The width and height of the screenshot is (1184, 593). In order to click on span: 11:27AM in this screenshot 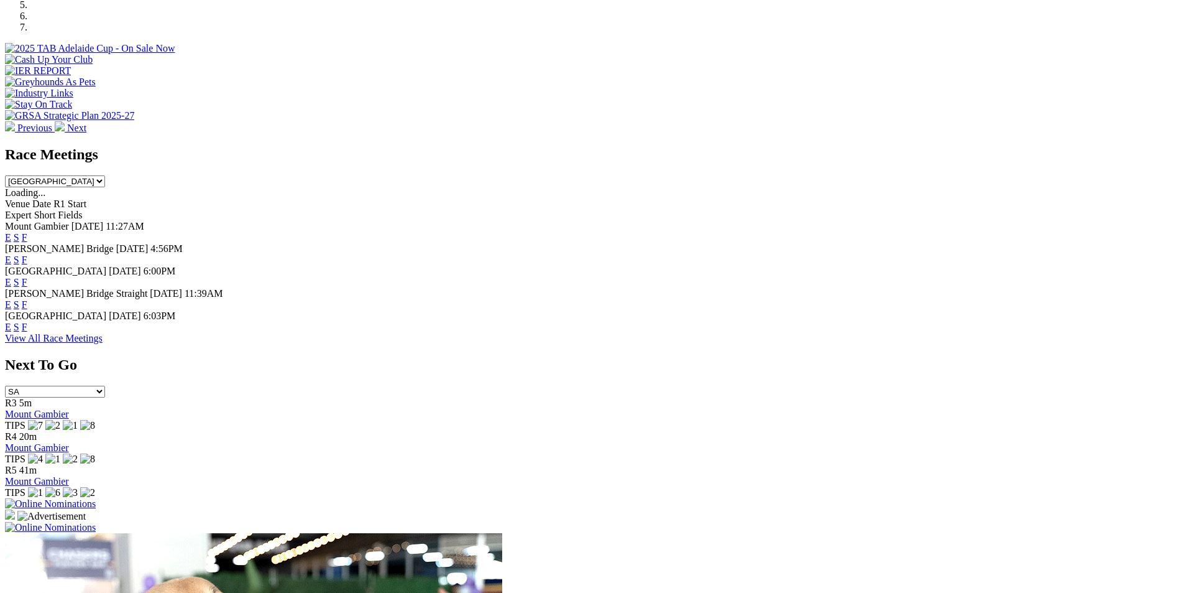, I will do `click(125, 226)`.